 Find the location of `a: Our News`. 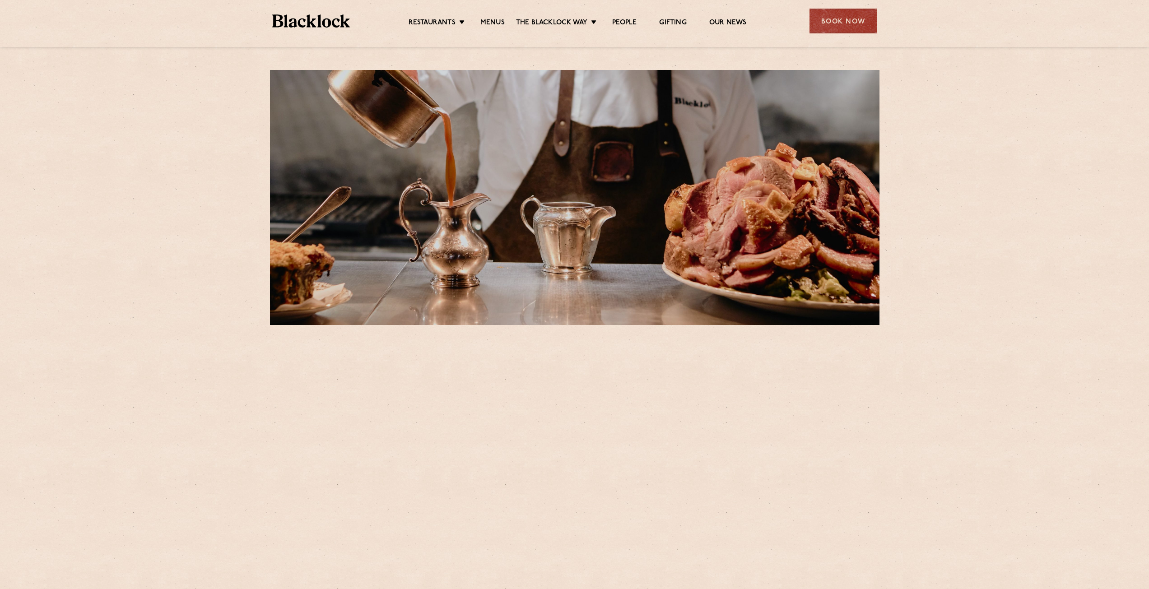

a: Our News is located at coordinates (728, 23).